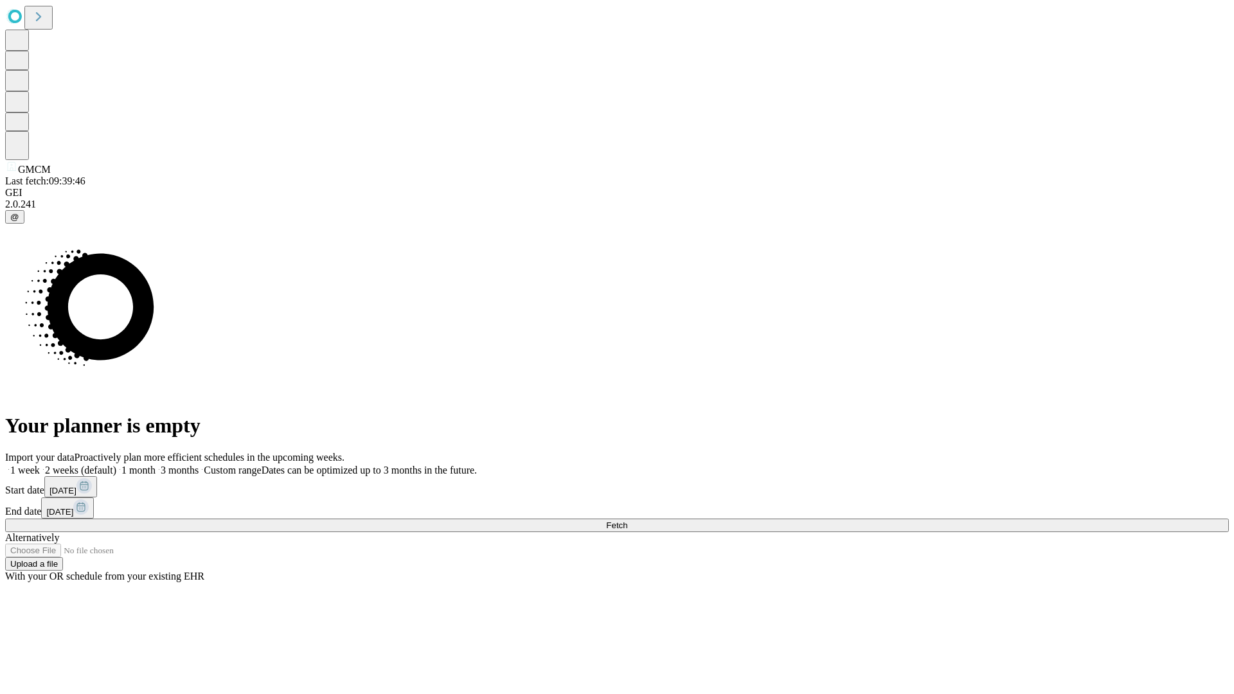 The image size is (1234, 694). What do you see at coordinates (80, 470) in the screenshot?
I see `span: 2 weeks (default)` at bounding box center [80, 470].